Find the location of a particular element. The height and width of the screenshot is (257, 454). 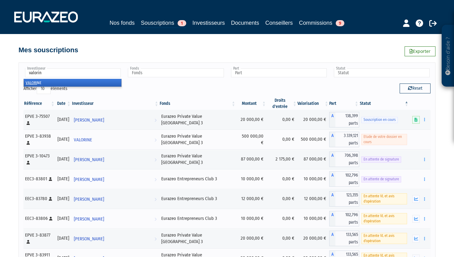

span: 138,399 parts is located at coordinates (347, 119).